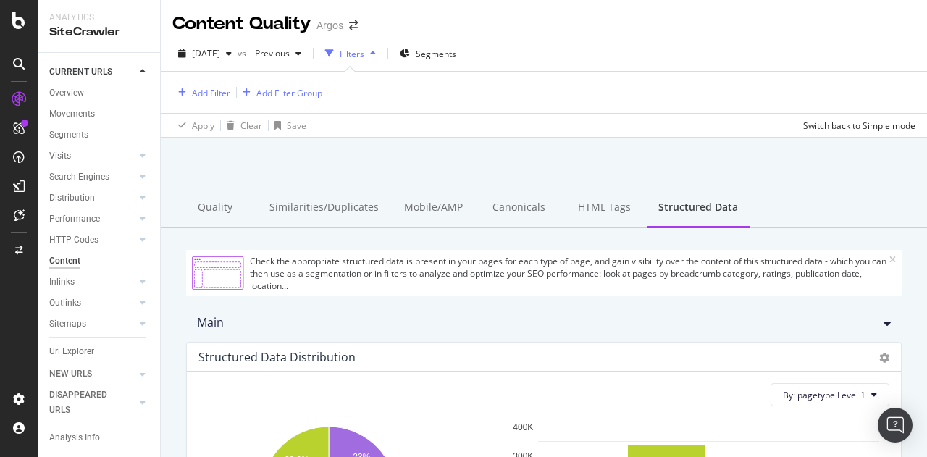 This screenshot has height=457, width=927. What do you see at coordinates (72, 114) in the screenshot?
I see `div: Movements` at bounding box center [72, 114].